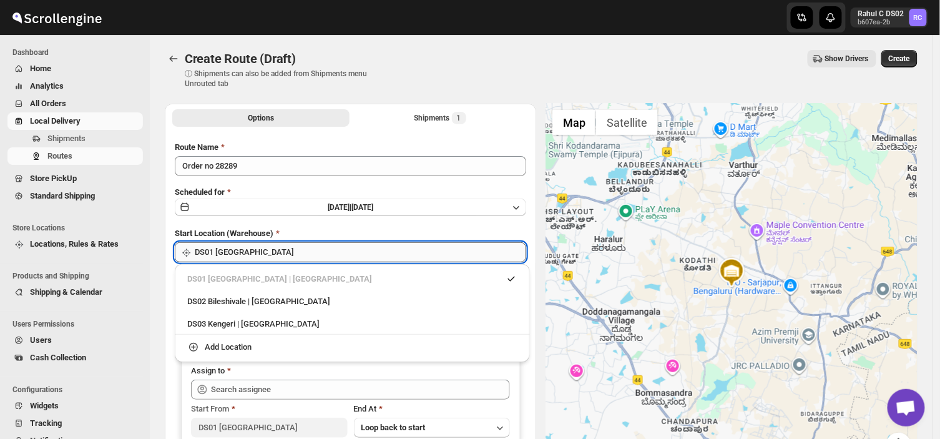 The height and width of the screenshot is (439, 940). Describe the element at coordinates (44, 405) in the screenshot. I see `span: Widgets` at that location.